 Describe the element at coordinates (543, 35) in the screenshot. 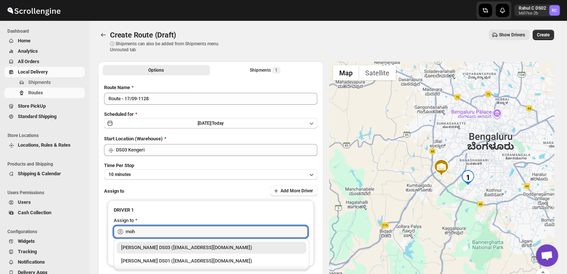

I see `span: Create` at that location.